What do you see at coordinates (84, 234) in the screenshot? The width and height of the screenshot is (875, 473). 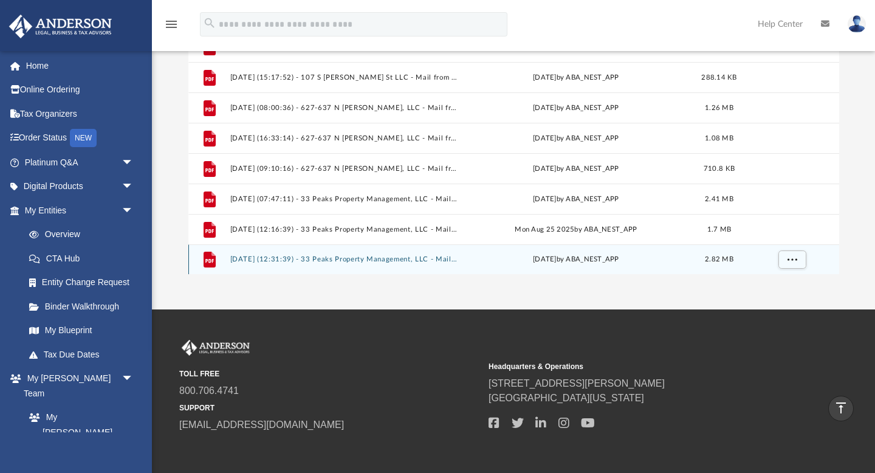 I see `a: Overview` at bounding box center [84, 234].